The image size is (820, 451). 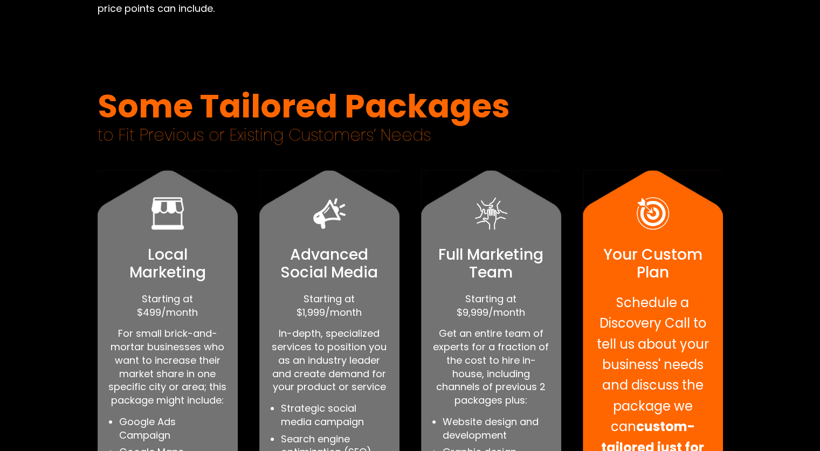 What do you see at coordinates (410, 106) in the screenshot?
I see `span: Some Tailored Packages` at bounding box center [410, 106].